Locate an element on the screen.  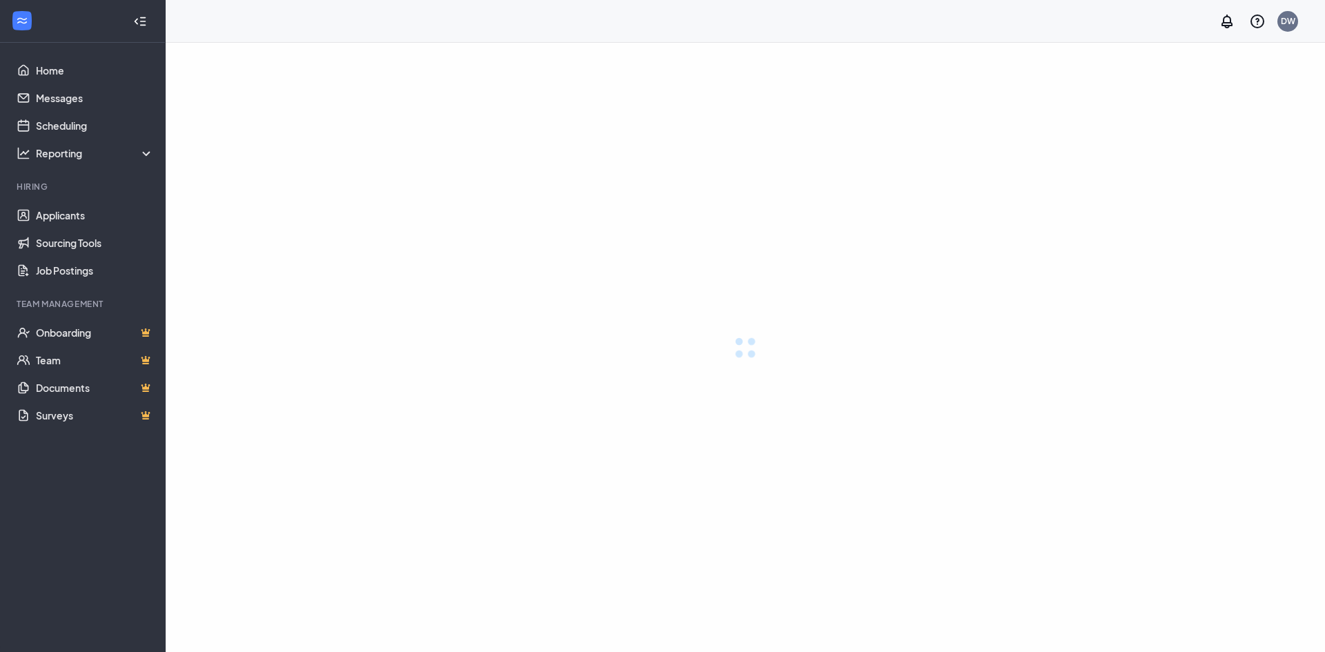
a: Job Postings is located at coordinates (95, 270).